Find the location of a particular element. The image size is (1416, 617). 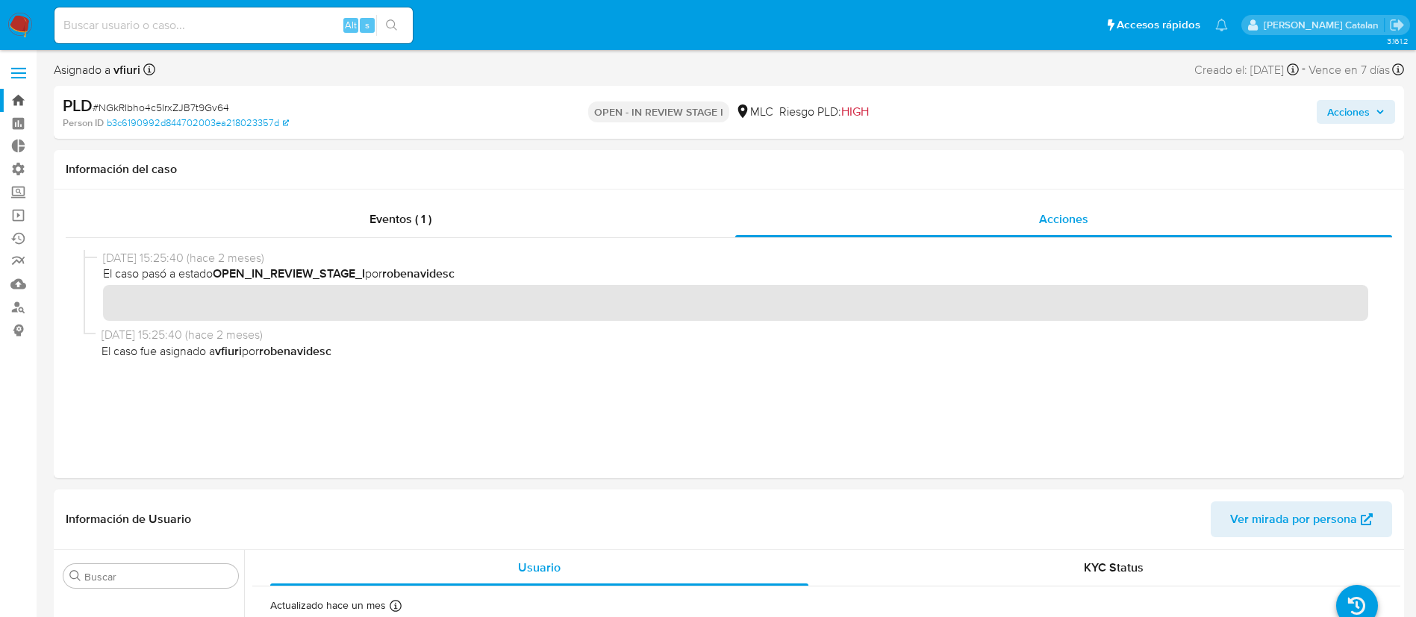

p: Actualizado hace un mes is located at coordinates (328, 605).